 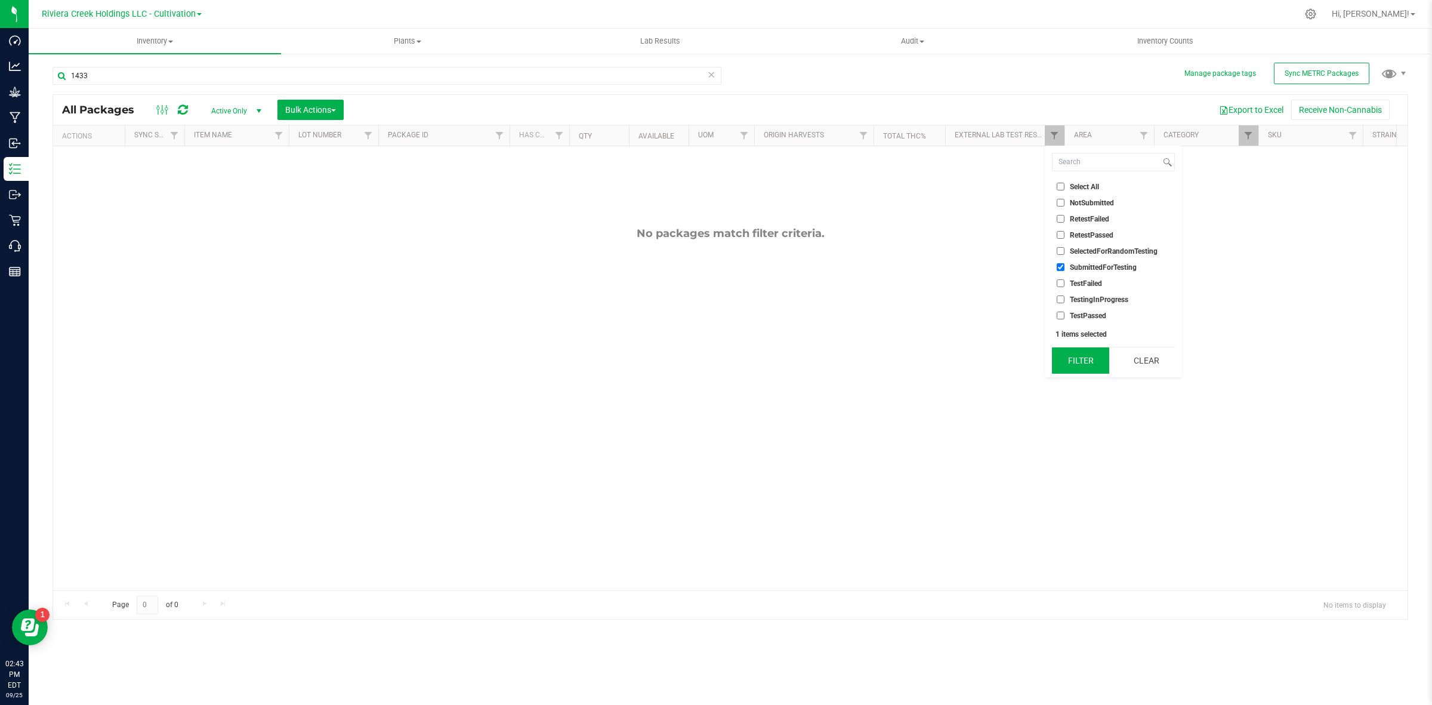 What do you see at coordinates (15, 220) in the screenshot?
I see `inline-svg: Retail` at bounding box center [15, 220].